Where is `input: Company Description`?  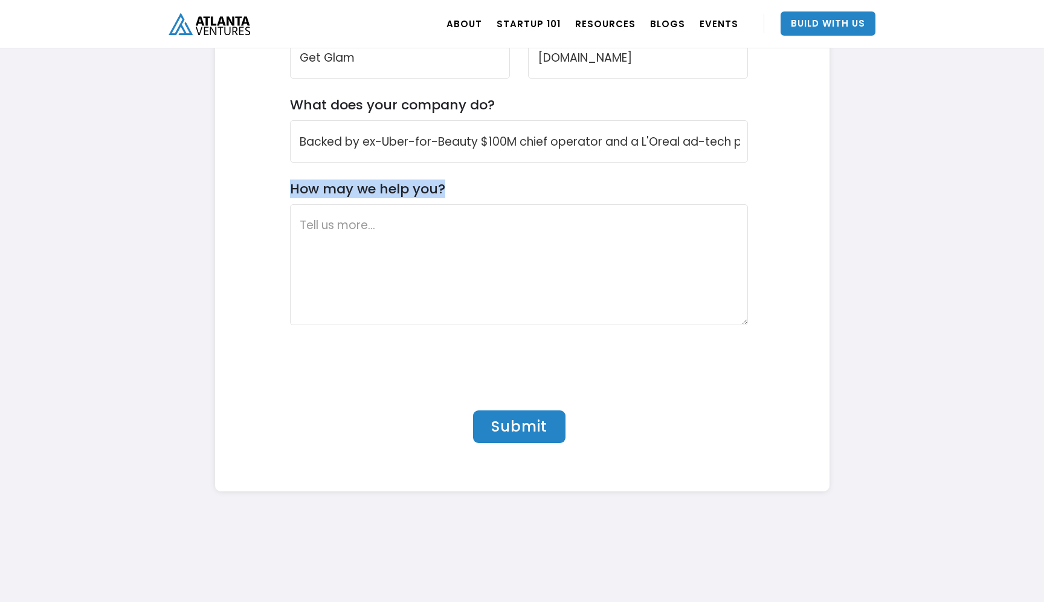 input: Company Description is located at coordinates (519, 141).